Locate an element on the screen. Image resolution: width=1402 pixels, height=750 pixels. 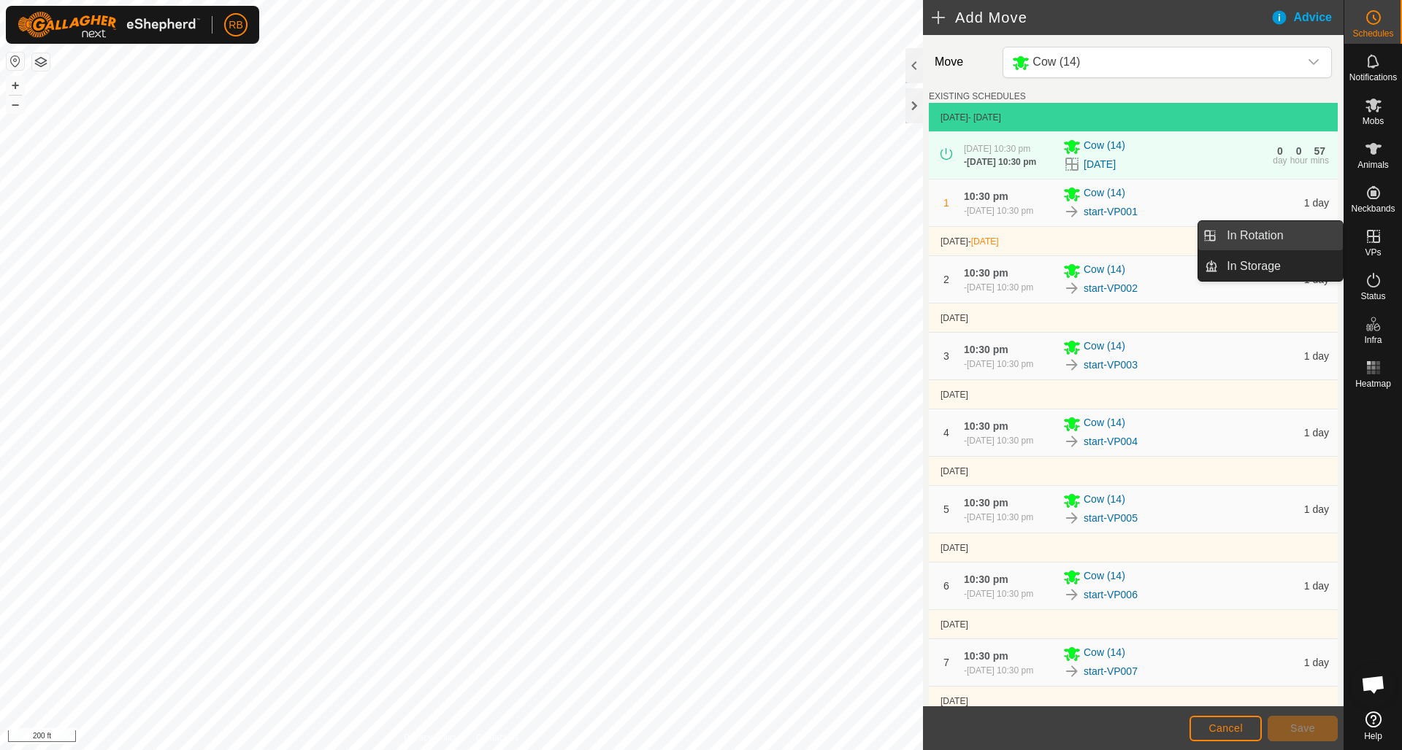
a: In Storage is located at coordinates (1280, 266).